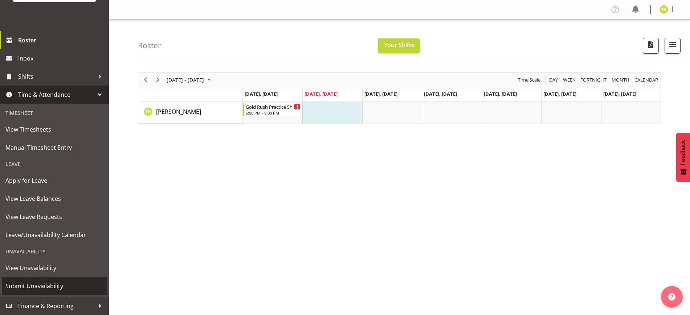  I want to click on div: August 25 - 31, 2025, so click(189, 80).